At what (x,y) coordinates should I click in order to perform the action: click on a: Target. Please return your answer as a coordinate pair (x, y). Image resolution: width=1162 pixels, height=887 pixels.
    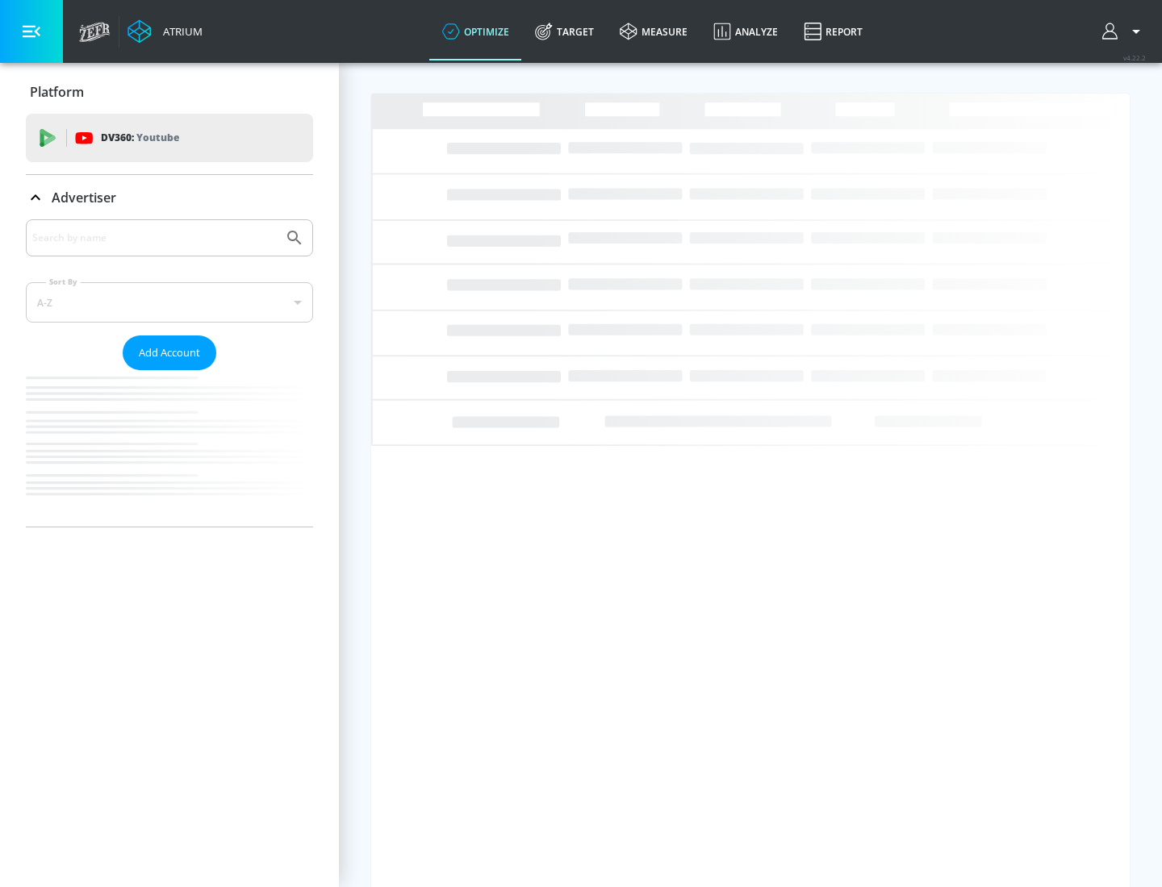
    Looking at the image, I should click on (564, 31).